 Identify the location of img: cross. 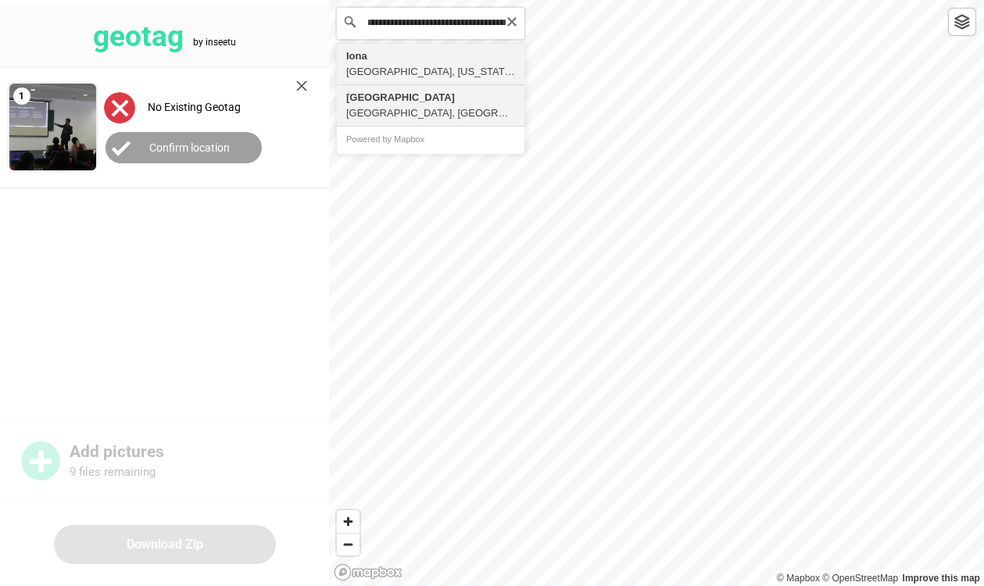
(302, 86).